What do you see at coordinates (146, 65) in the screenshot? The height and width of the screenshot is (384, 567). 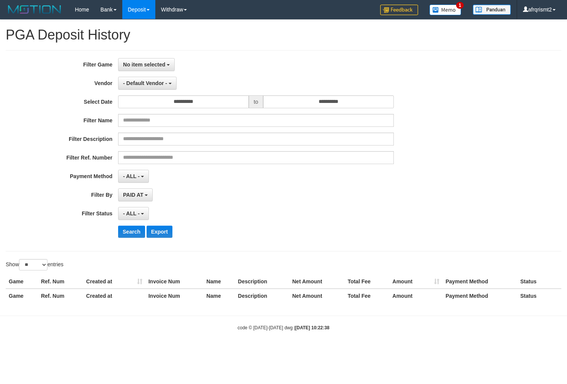 I see `button: No item selected` at bounding box center [146, 65].